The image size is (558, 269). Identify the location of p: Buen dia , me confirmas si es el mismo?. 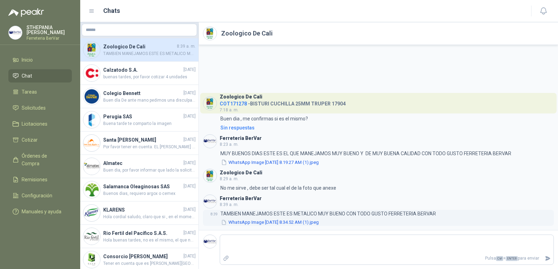
(264, 119).